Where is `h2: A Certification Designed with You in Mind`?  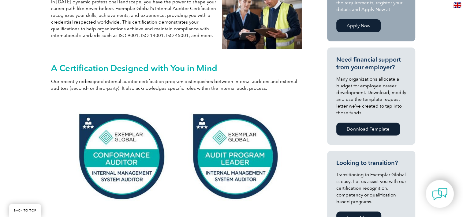
h2: A Certification Designed with You in Mind is located at coordinates (177, 68).